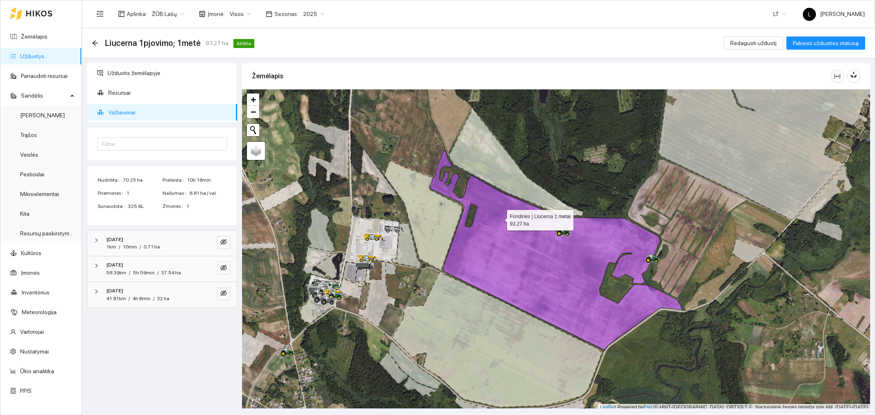 The height and width of the screenshot is (415, 875). Describe the element at coordinates (244, 43) in the screenshot. I see `span: Atlikta` at that location.